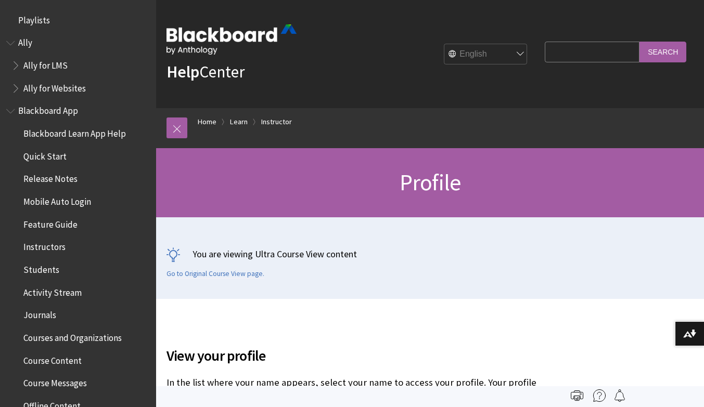  Describe the element at coordinates (78, 20) in the screenshot. I see `nav: Book outline for Playlists` at that location.